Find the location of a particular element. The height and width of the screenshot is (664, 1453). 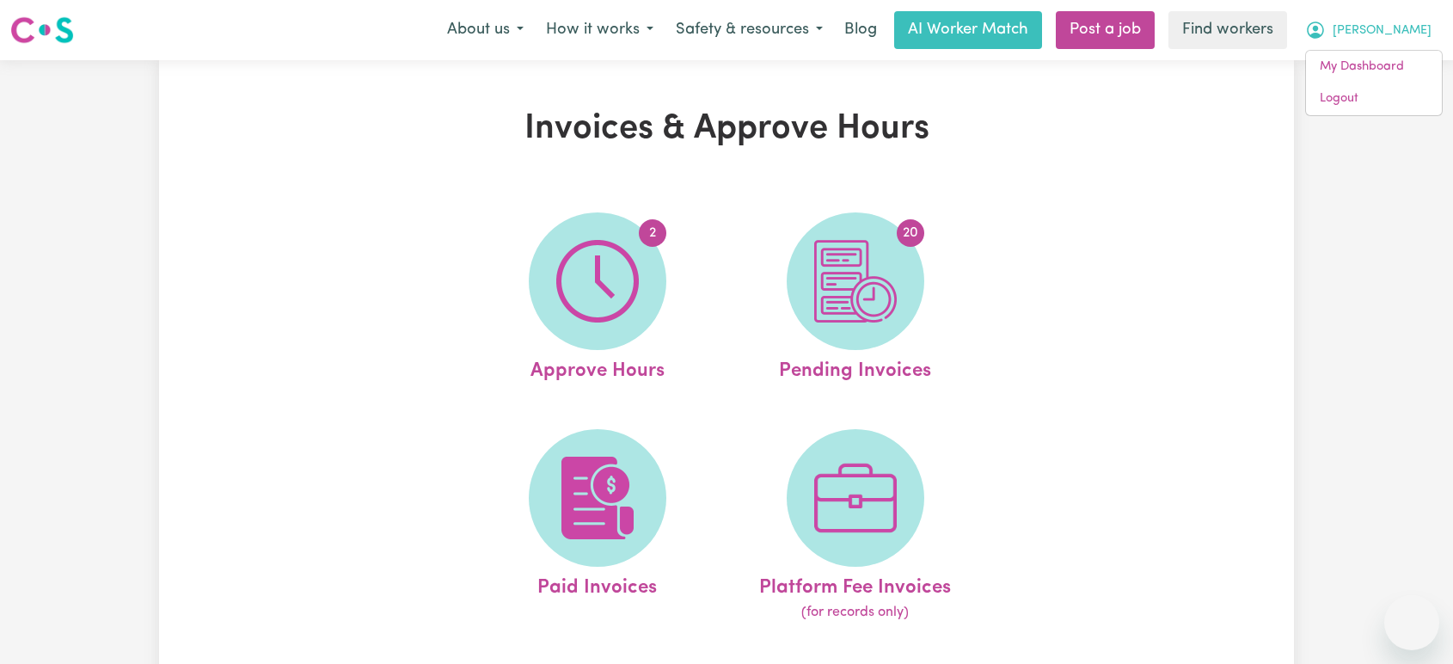

a: AI Worker Match is located at coordinates (968, 30).